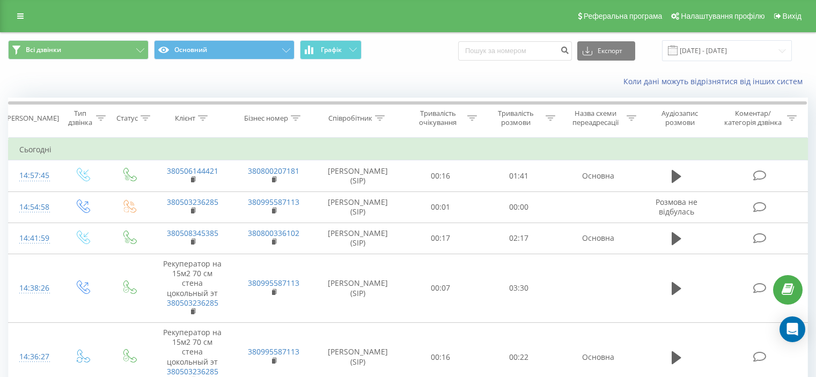 The image size is (816, 377). What do you see at coordinates (33, 207) in the screenshot?
I see `div: 14:54:58` at bounding box center [33, 207].